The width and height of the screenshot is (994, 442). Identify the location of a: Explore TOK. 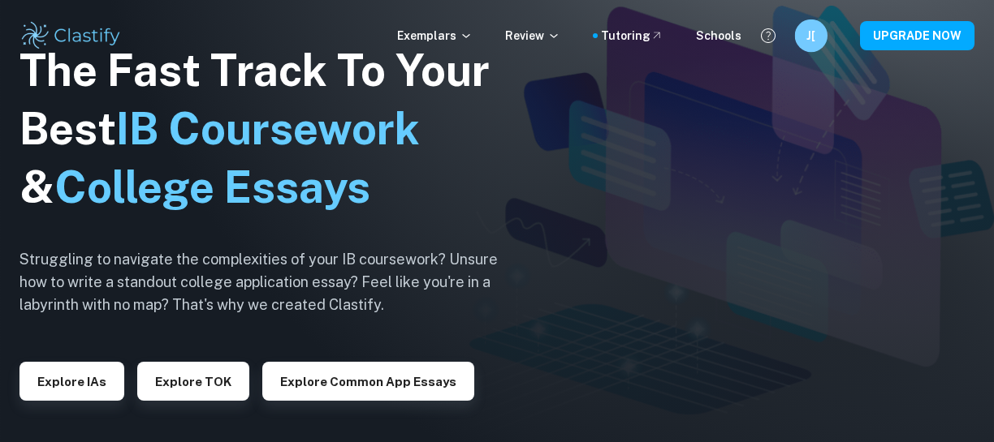
(193, 381).